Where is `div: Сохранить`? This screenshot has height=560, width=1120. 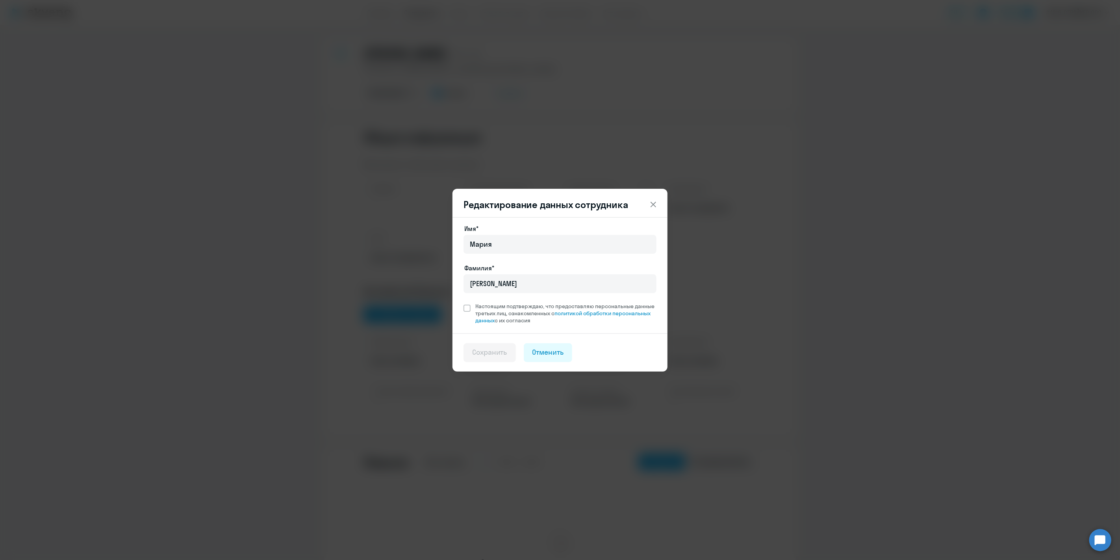 div: Сохранить is located at coordinates (490, 352).